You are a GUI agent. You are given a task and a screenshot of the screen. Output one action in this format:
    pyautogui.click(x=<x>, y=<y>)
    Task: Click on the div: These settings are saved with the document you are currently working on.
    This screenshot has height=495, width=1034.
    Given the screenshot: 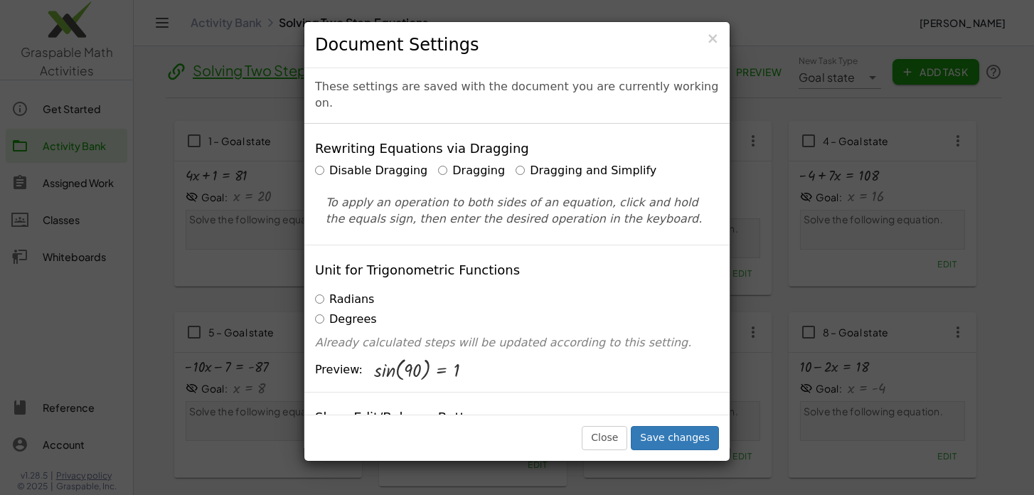 What is the action you would take?
    pyautogui.click(x=517, y=96)
    